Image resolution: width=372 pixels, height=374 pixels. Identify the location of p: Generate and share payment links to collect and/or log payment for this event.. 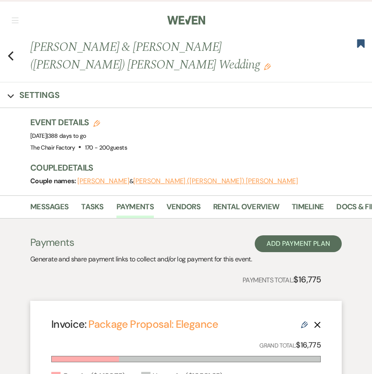
(141, 259).